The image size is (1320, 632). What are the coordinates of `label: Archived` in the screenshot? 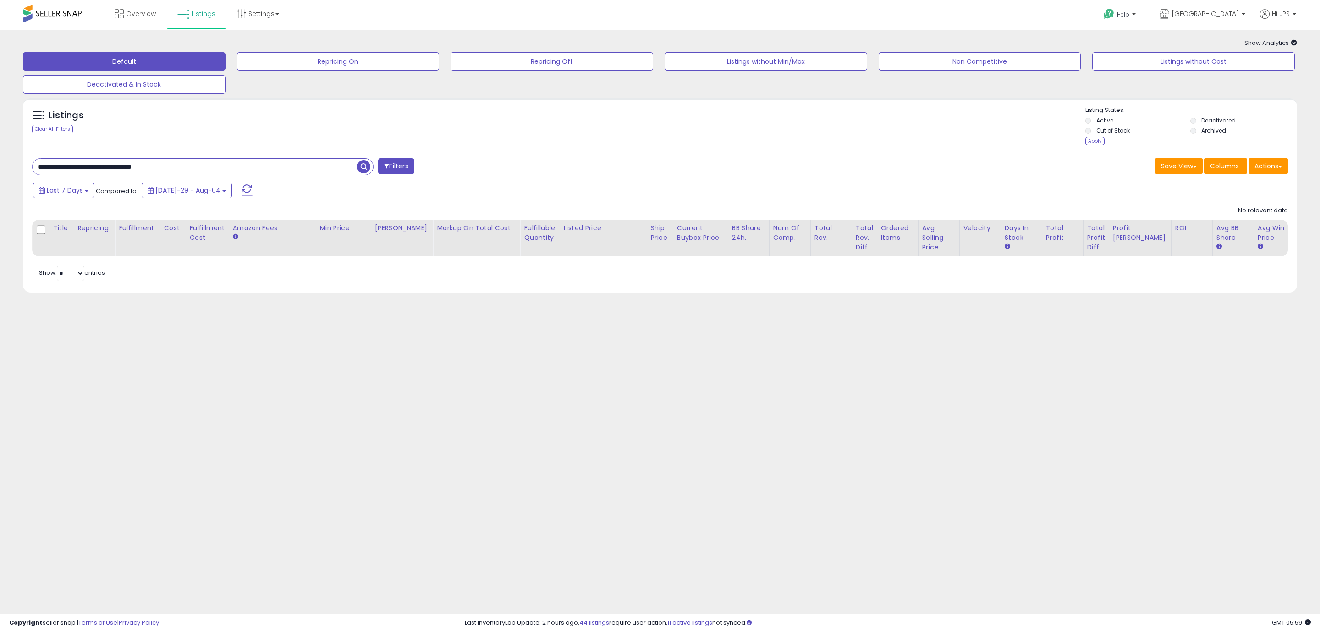 It's located at (1214, 130).